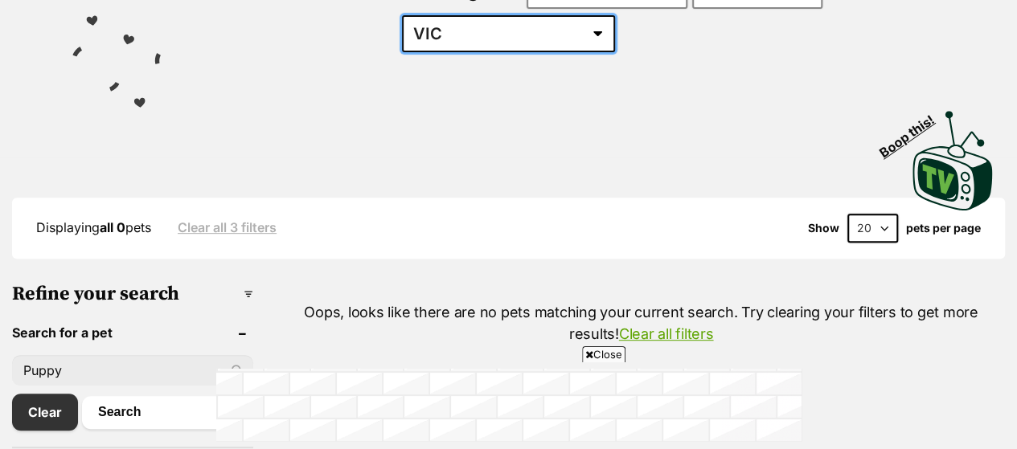  Describe the element at coordinates (603, 354) in the screenshot. I see `span: Close` at that location.